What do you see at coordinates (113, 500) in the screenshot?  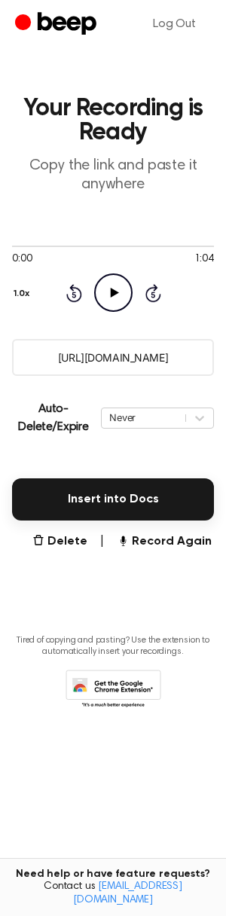 I see `button: Insert into Docs` at bounding box center [113, 500].